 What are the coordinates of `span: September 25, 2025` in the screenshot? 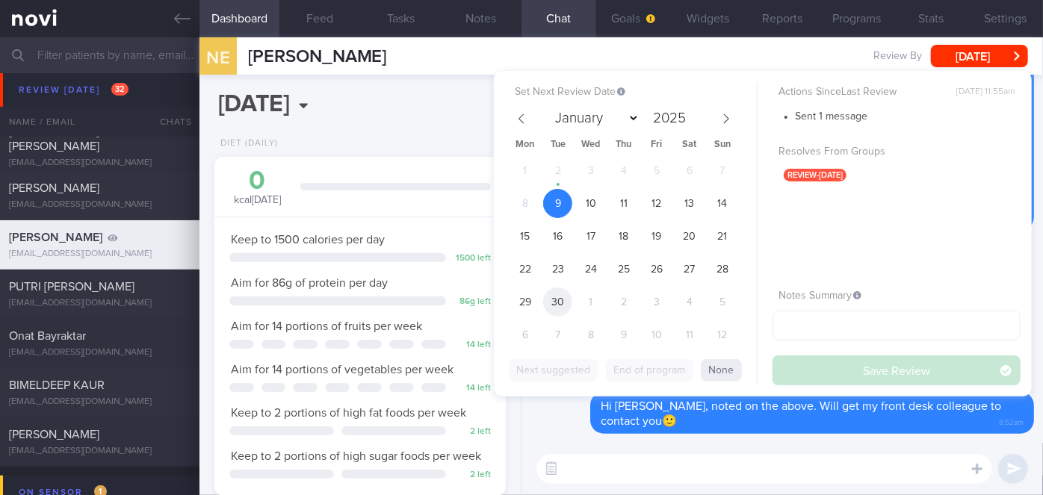 It's located at (623, 269).